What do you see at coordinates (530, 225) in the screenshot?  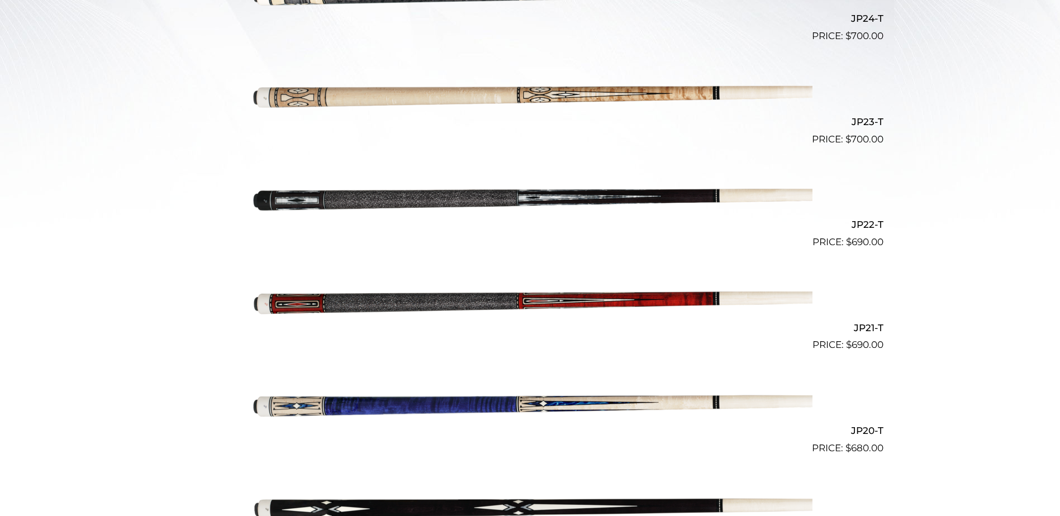 I see `h2: JP22-T` at bounding box center [530, 225].